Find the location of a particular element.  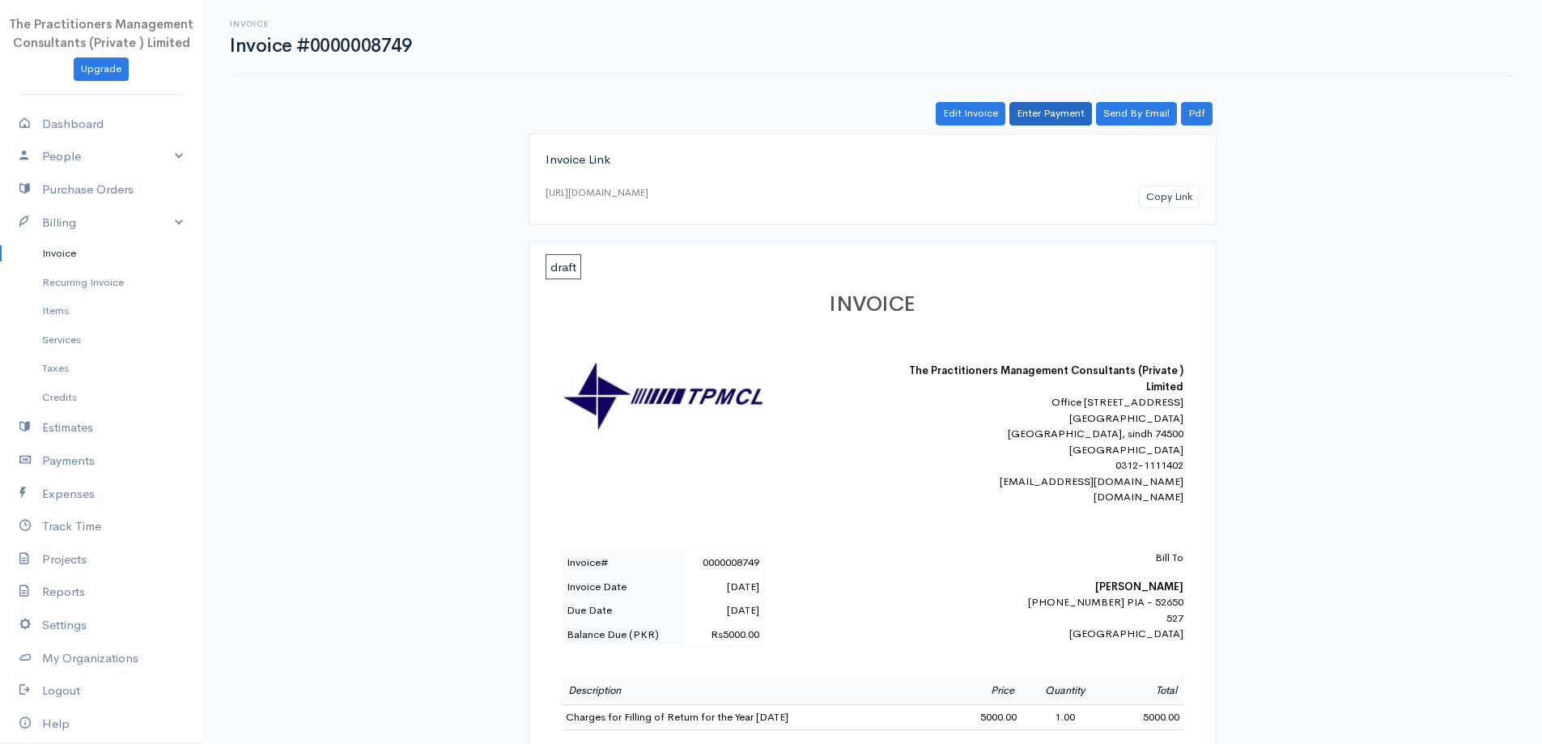

h1: Invoice #0000008749 is located at coordinates (320, 45).